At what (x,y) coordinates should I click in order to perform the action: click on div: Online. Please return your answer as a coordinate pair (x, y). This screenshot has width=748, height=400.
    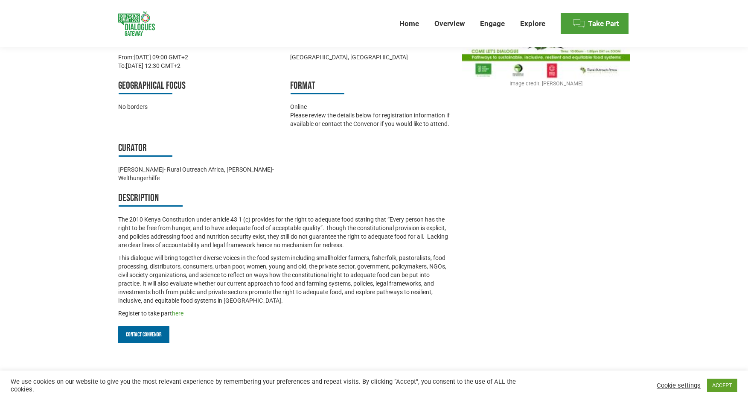
    Looking at the image, I should click on (372, 107).